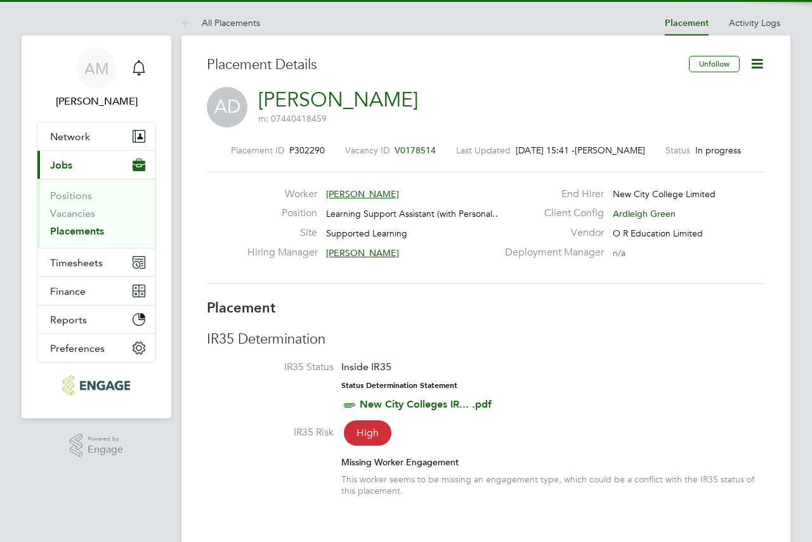  Describe the element at coordinates (754, 23) in the screenshot. I see `a: Activity Logs` at that location.